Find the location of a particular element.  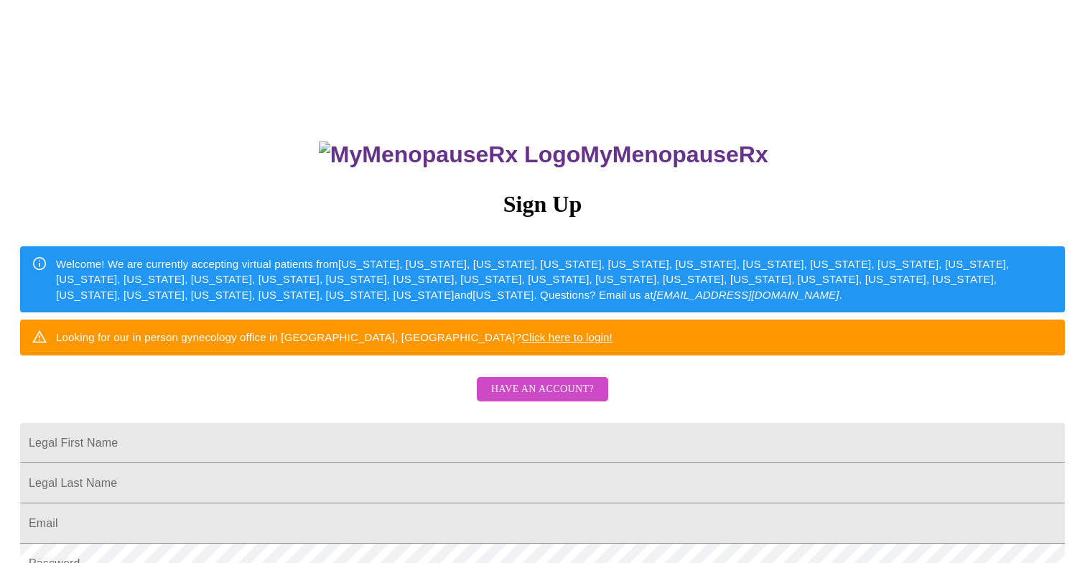

a: Have an account? is located at coordinates (542, 398).